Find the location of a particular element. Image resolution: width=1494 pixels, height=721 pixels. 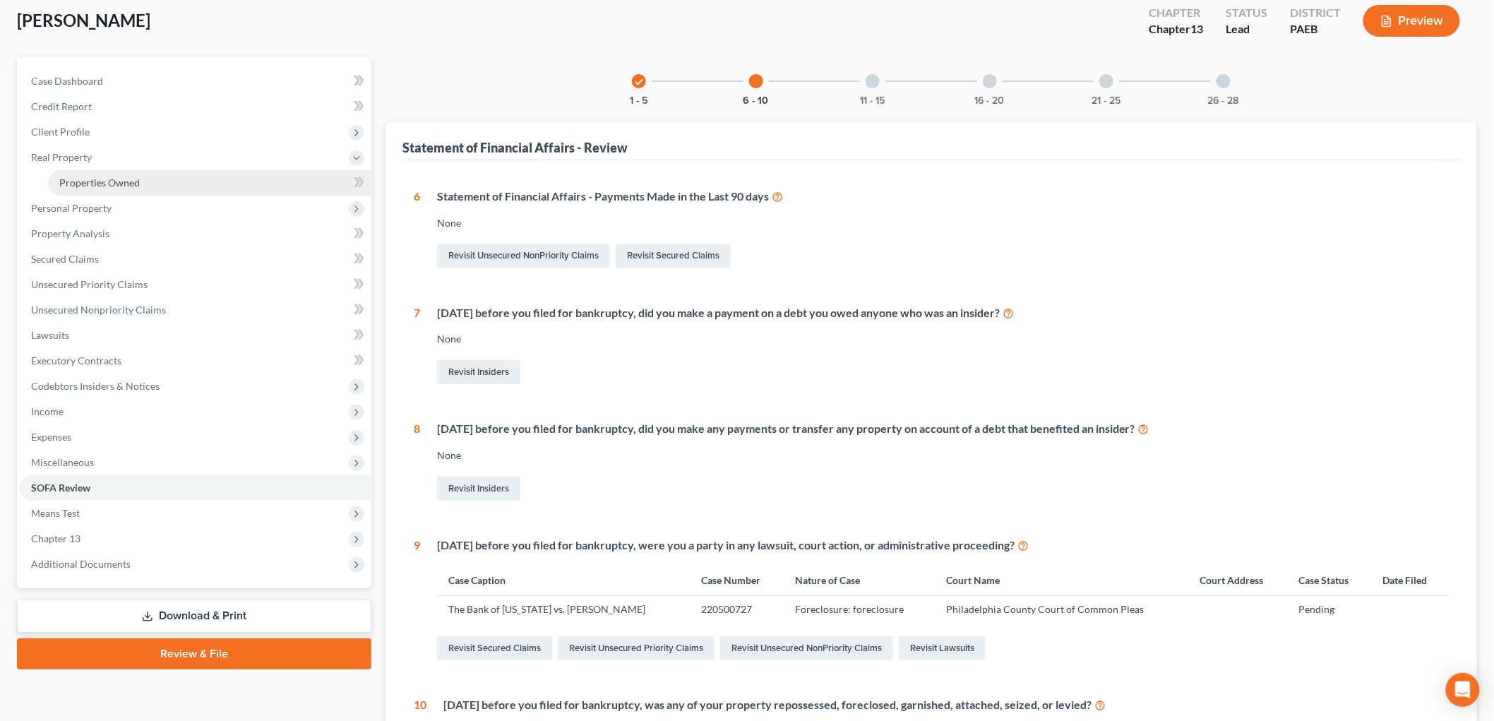

th: Date Filed is located at coordinates (1410, 580).